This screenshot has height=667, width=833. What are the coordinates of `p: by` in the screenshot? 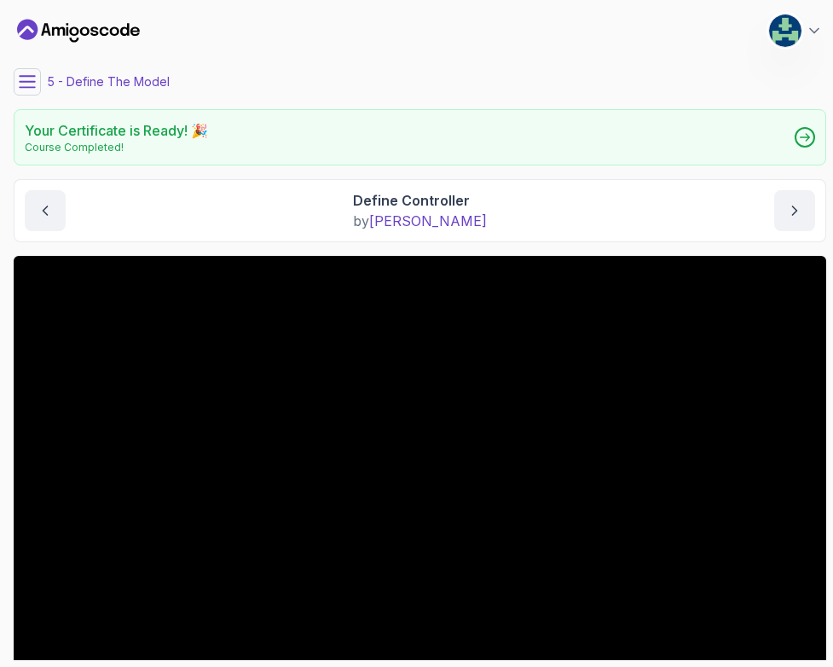 It's located at (419, 221).